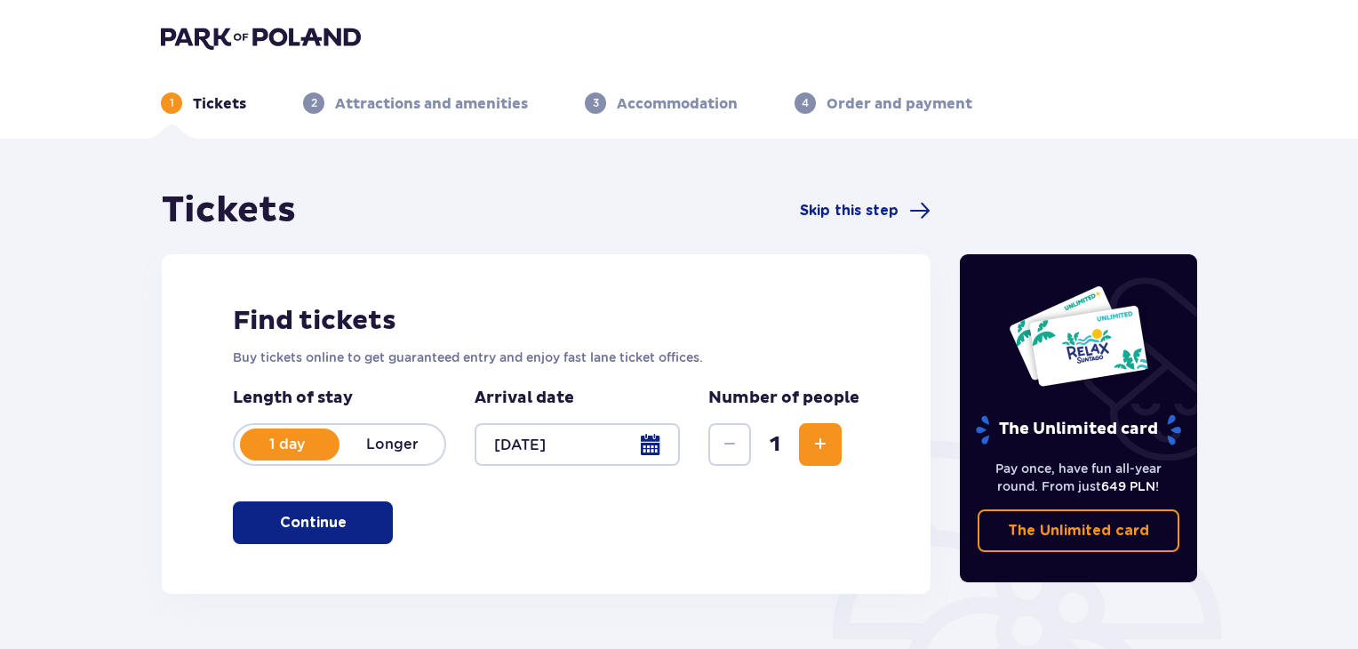  What do you see at coordinates (1079, 477) in the screenshot?
I see `p: Pay once, have fun all-year round. From just !` at bounding box center [1079, 477].